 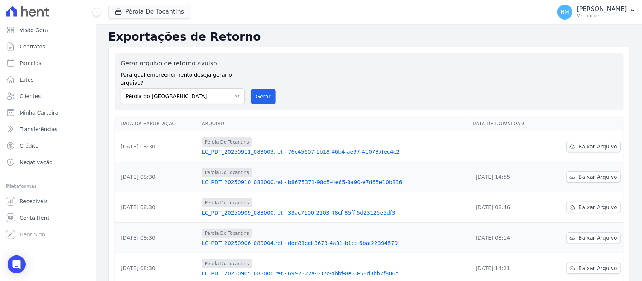 I want to click on span: Minha Carteira, so click(x=39, y=113).